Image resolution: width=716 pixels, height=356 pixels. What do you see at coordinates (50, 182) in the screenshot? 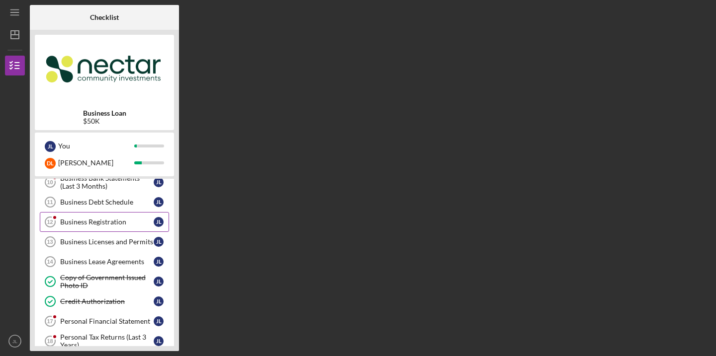
I see `tspan: 10` at bounding box center [50, 182].